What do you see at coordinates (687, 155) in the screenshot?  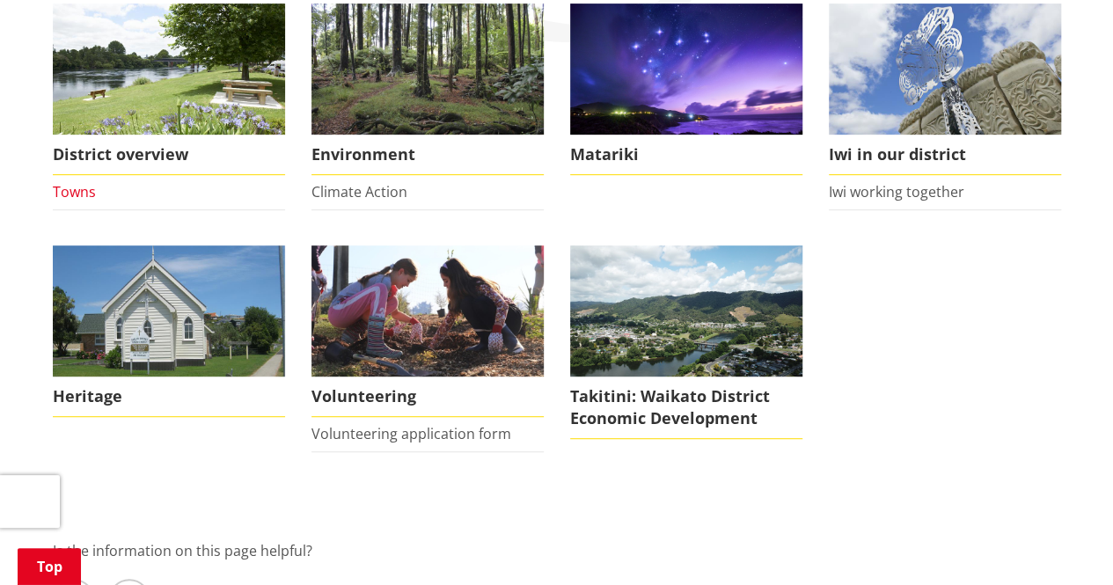 I see `span: Matariki` at bounding box center [687, 155].